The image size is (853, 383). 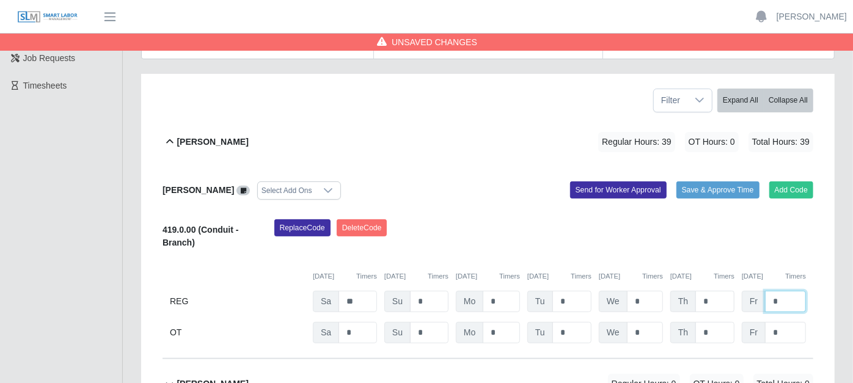 I want to click on button: Save & Approve Time, so click(x=718, y=190).